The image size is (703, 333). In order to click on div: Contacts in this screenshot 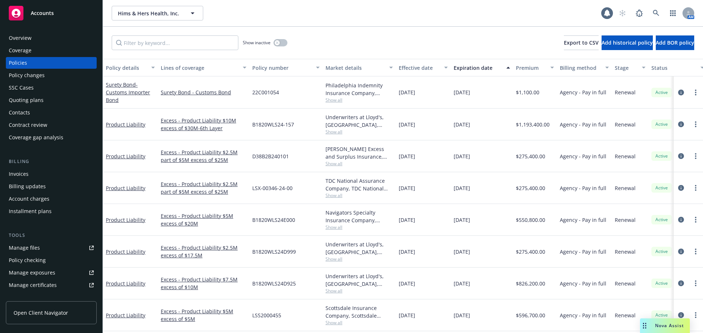, I will do `click(19, 113)`.